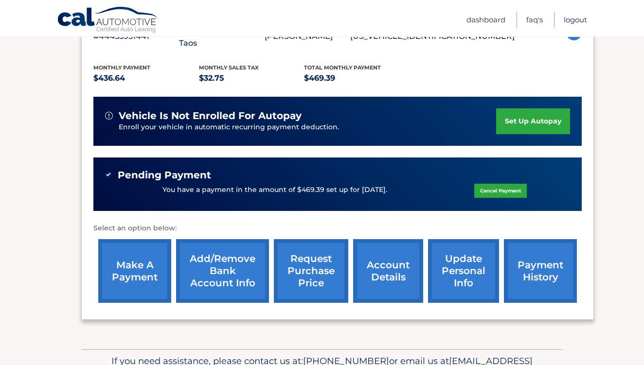  I want to click on img: alert-white.svg, so click(109, 116).